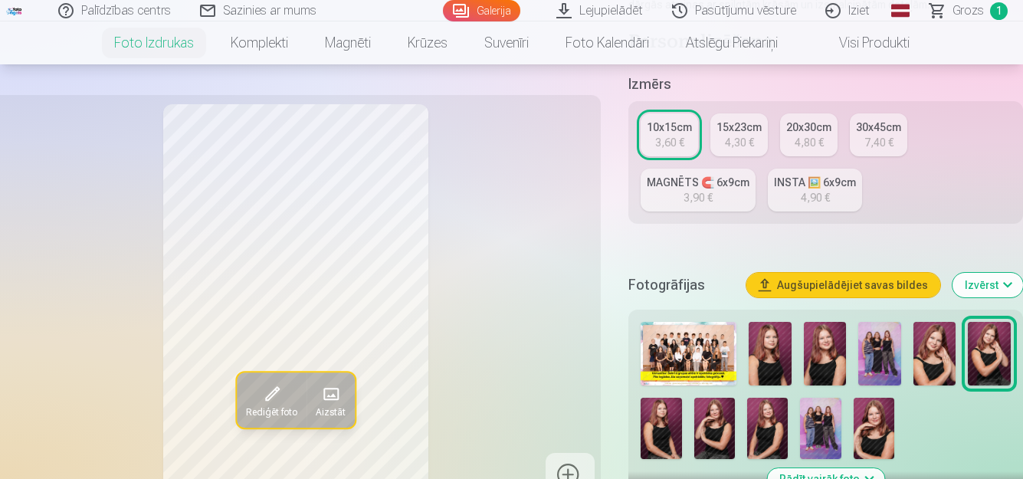  Describe the element at coordinates (815, 198) in the screenshot. I see `div: 4,90 €` at that location.